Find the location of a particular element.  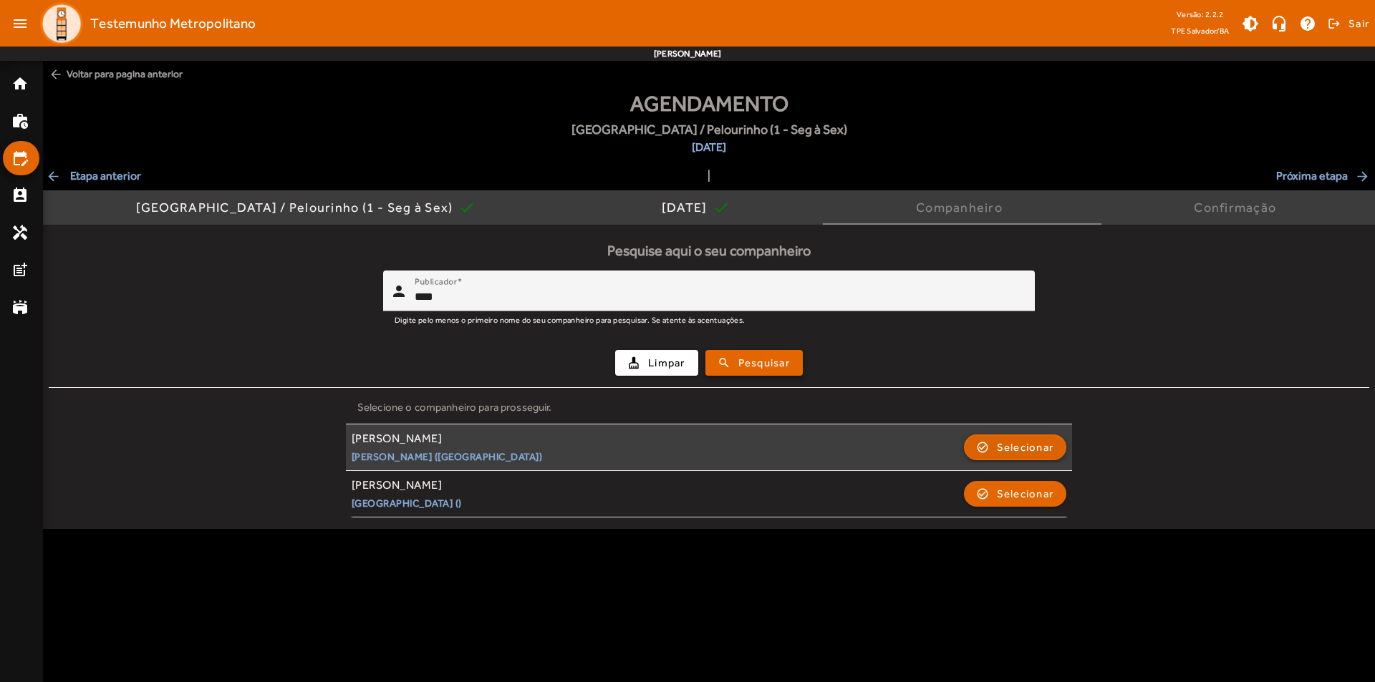

mat-hint: Digite pelo menos o primeiro nome do seu companheiro para pesquisar. Se atente às acentuações. is located at coordinates (570, 319).